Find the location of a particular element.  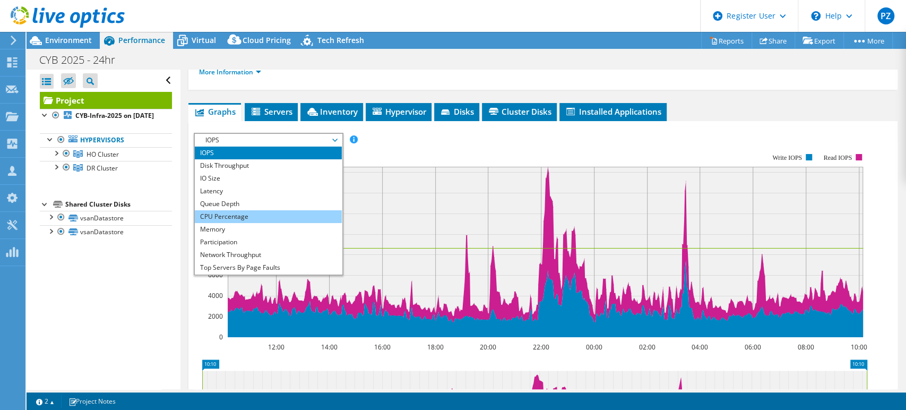

span: Performance is located at coordinates (142, 40).